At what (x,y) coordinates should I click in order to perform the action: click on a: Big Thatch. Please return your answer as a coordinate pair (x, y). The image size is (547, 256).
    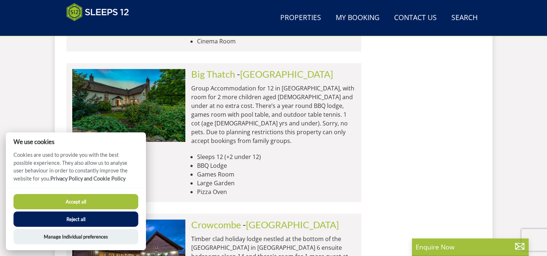
    Looking at the image, I should click on (213, 74).